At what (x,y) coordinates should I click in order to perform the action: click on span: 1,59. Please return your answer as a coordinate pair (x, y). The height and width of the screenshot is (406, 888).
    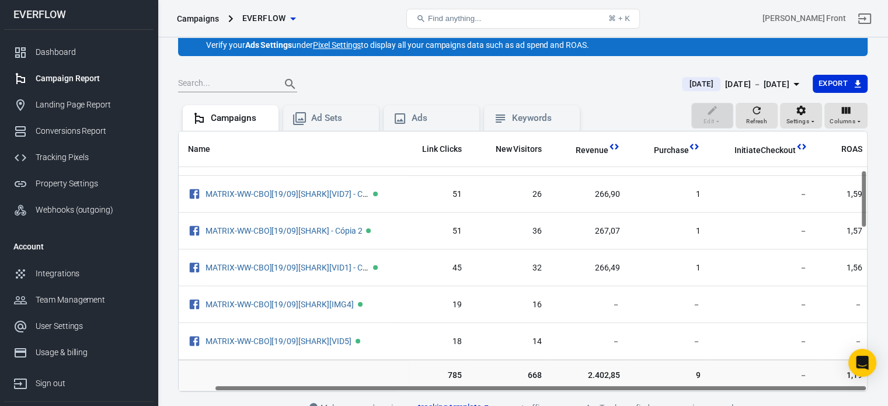
    Looking at the image, I should click on (844, 194).